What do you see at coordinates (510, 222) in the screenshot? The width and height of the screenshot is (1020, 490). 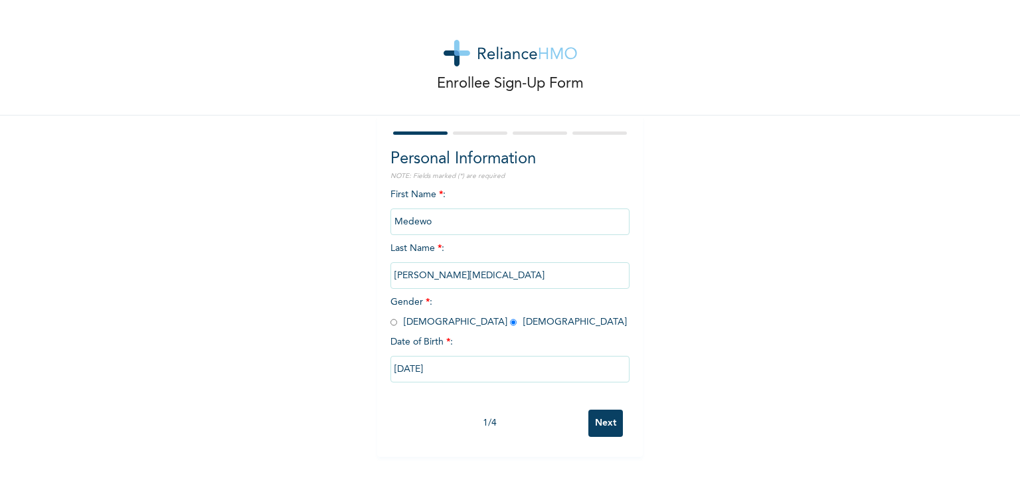 I see `input: Enter your first name` at bounding box center [510, 222].